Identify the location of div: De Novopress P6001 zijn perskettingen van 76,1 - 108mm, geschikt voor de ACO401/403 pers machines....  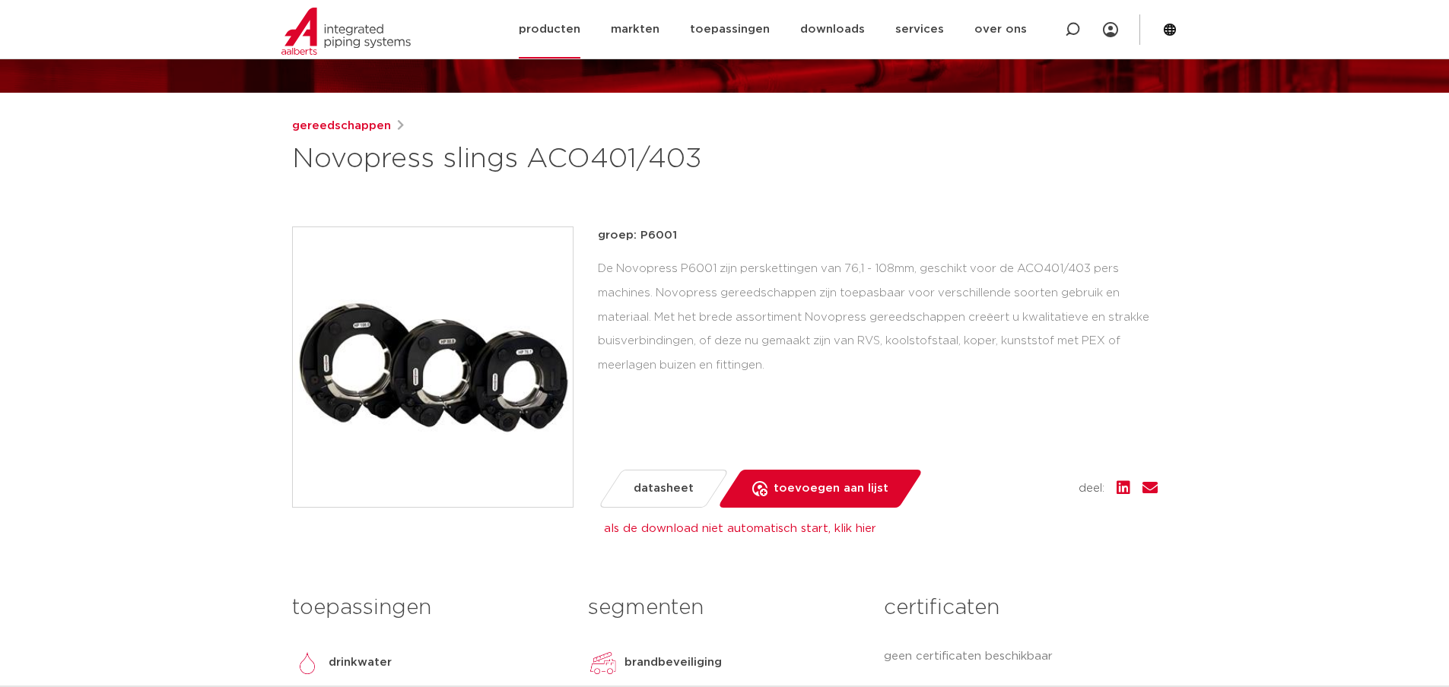
(878, 317).